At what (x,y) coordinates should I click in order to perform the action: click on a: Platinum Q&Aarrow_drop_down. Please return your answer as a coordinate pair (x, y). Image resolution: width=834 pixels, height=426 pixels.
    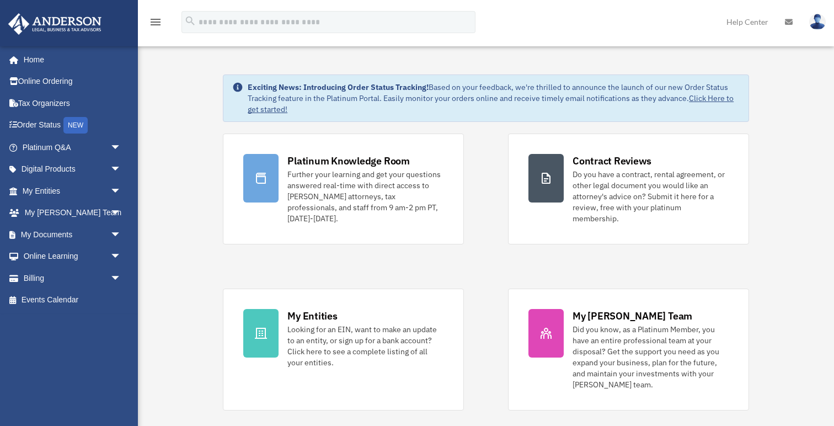
    Looking at the image, I should click on (73, 147).